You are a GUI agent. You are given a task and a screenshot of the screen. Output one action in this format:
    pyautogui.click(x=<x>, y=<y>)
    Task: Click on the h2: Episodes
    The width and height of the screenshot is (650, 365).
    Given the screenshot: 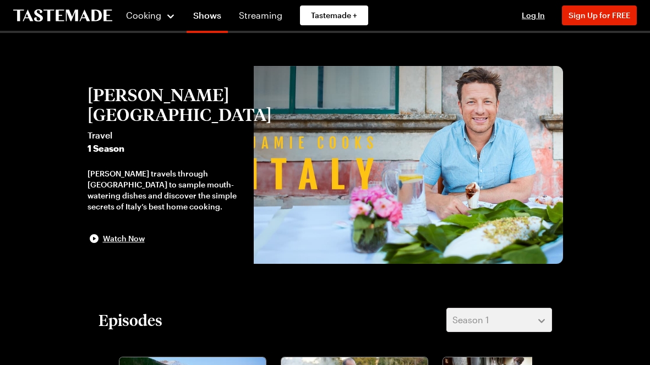 What is the action you would take?
    pyautogui.click(x=130, y=320)
    